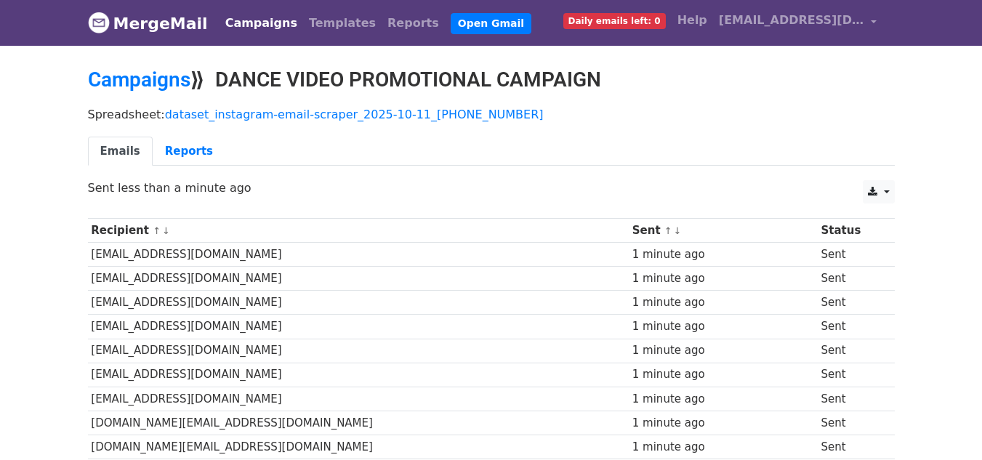 The height and width of the screenshot is (460, 982). What do you see at coordinates (723, 230) in the screenshot?
I see `th: Sent` at bounding box center [723, 230].